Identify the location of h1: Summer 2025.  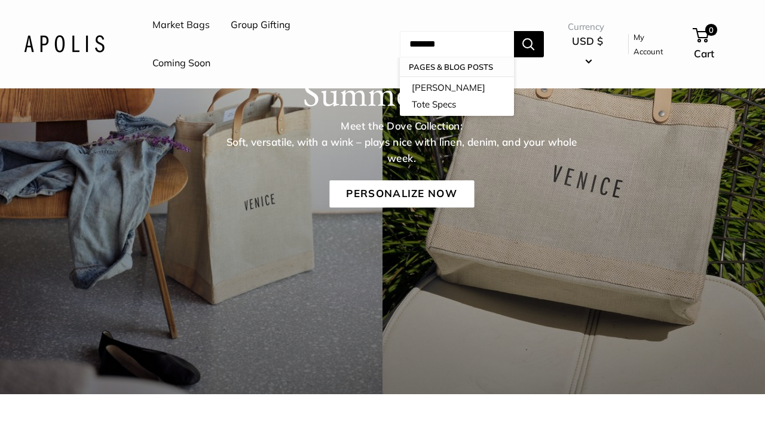
(402, 93).